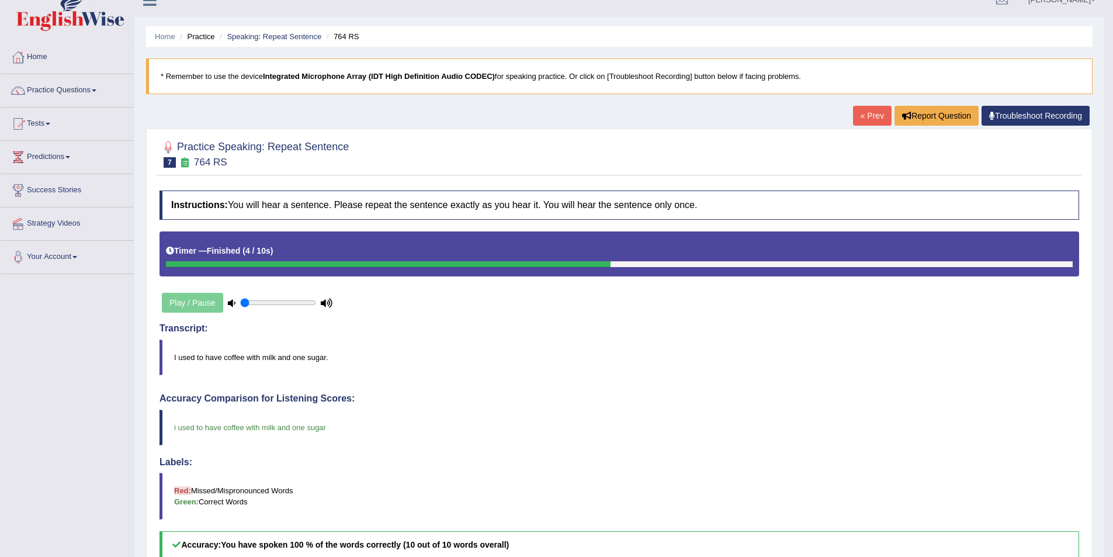 This screenshot has height=557, width=1113. What do you see at coordinates (219, 251) in the screenshot?
I see `h5: Timer —` at bounding box center [219, 251].